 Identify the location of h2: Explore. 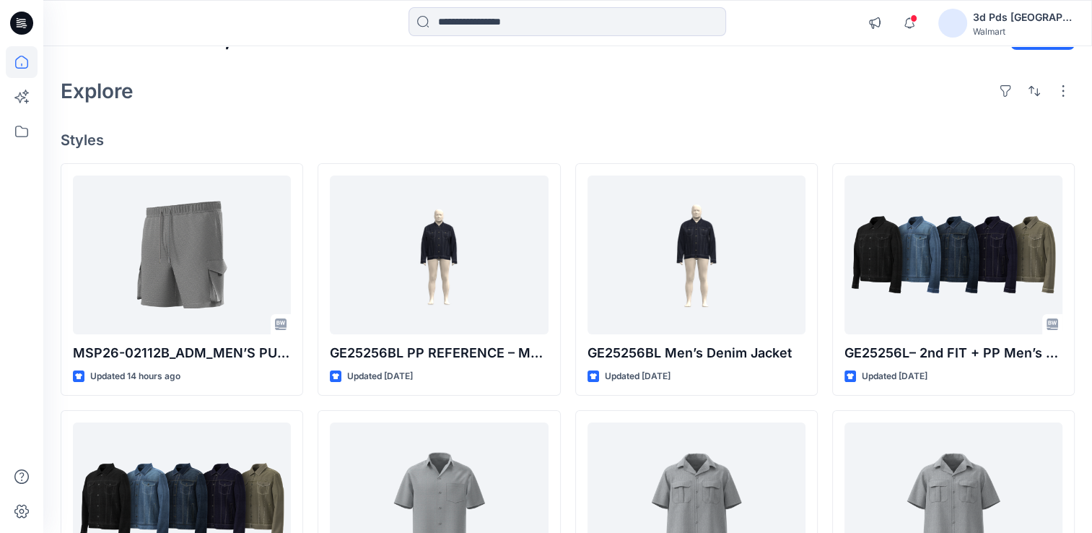
(97, 91).